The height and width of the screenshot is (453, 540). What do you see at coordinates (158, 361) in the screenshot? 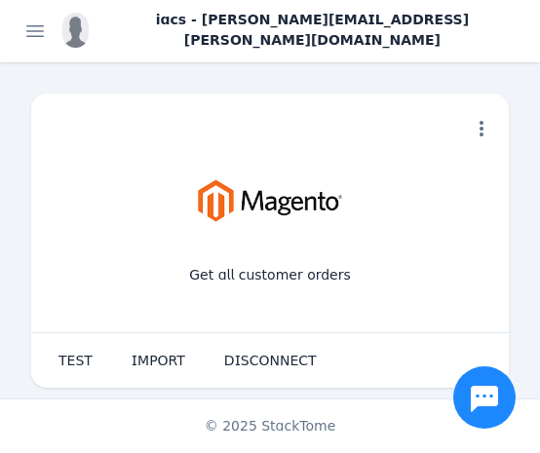
I see `span: IMPORT` at bounding box center [158, 361].